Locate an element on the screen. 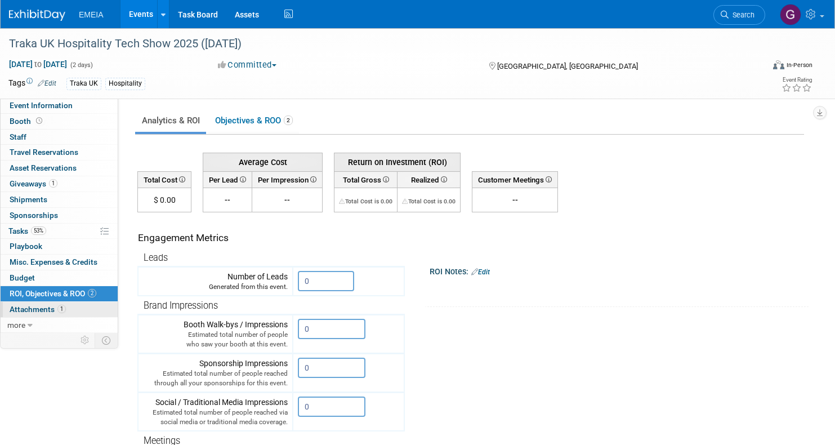 The image size is (835, 445). span: Booth is located at coordinates (27, 121).